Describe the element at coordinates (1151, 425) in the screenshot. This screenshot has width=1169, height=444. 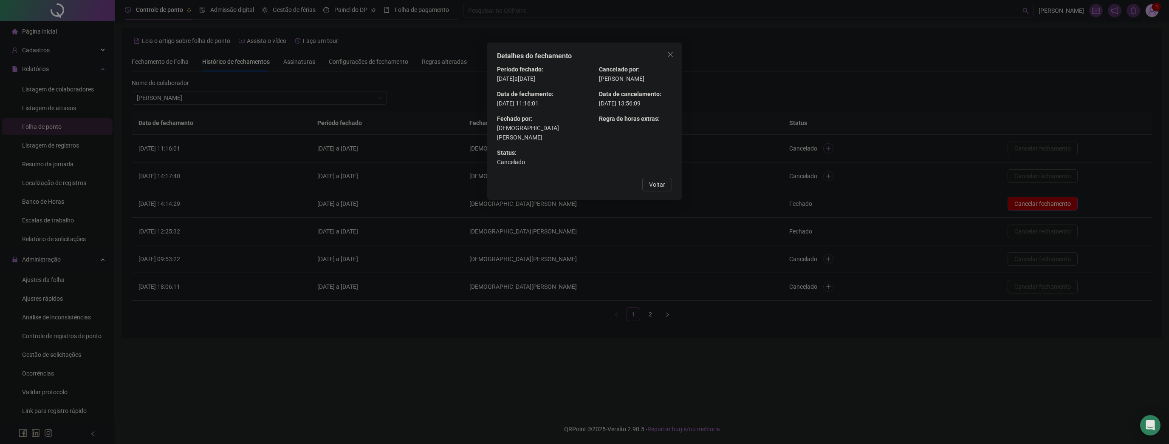
I see `div: Open Intercom Messenger` at that location.